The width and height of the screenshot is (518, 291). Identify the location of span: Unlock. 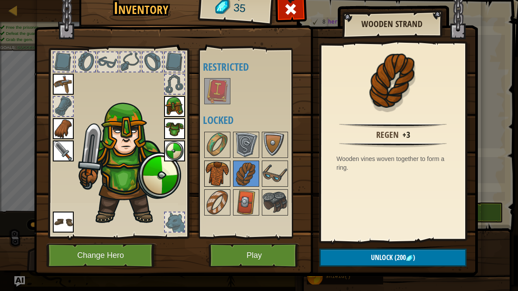
(382, 257).